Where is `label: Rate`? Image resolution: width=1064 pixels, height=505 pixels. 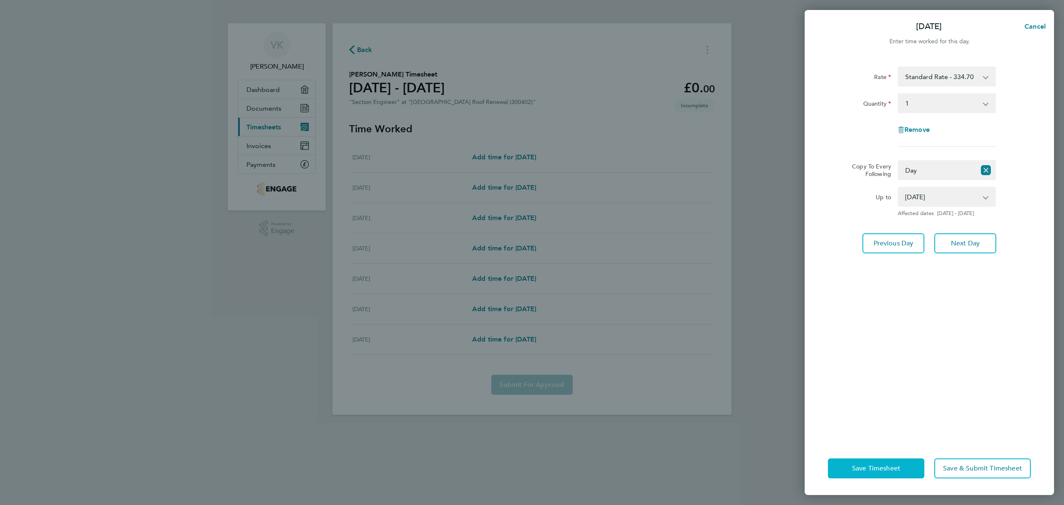
label: Rate is located at coordinates (882, 78).